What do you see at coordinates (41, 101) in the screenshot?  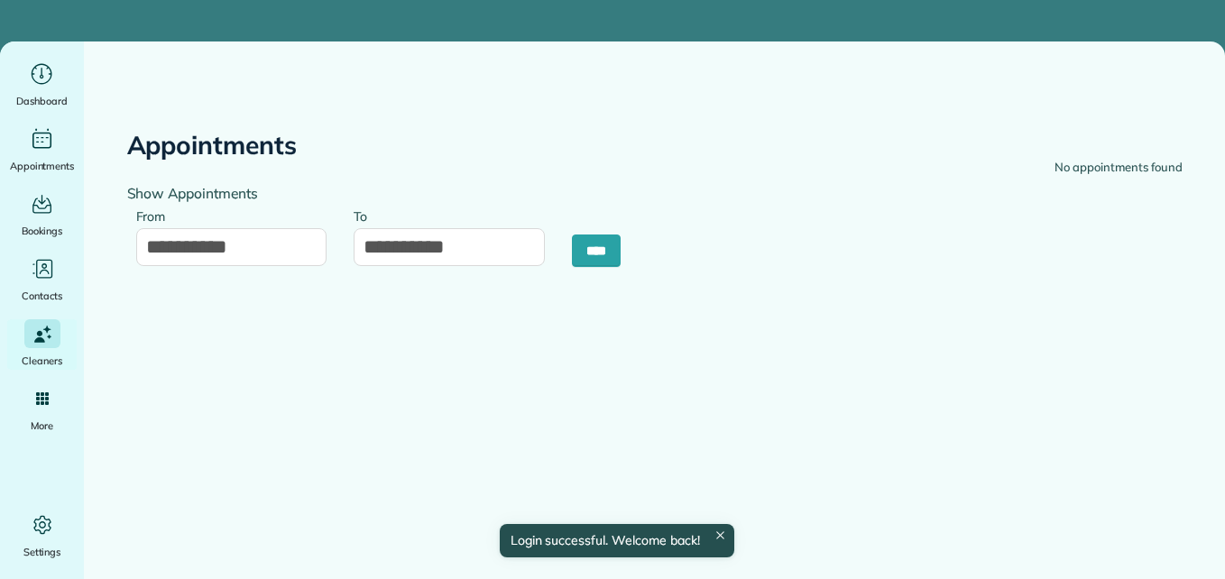 I see `span: Dashboard` at bounding box center [41, 101].